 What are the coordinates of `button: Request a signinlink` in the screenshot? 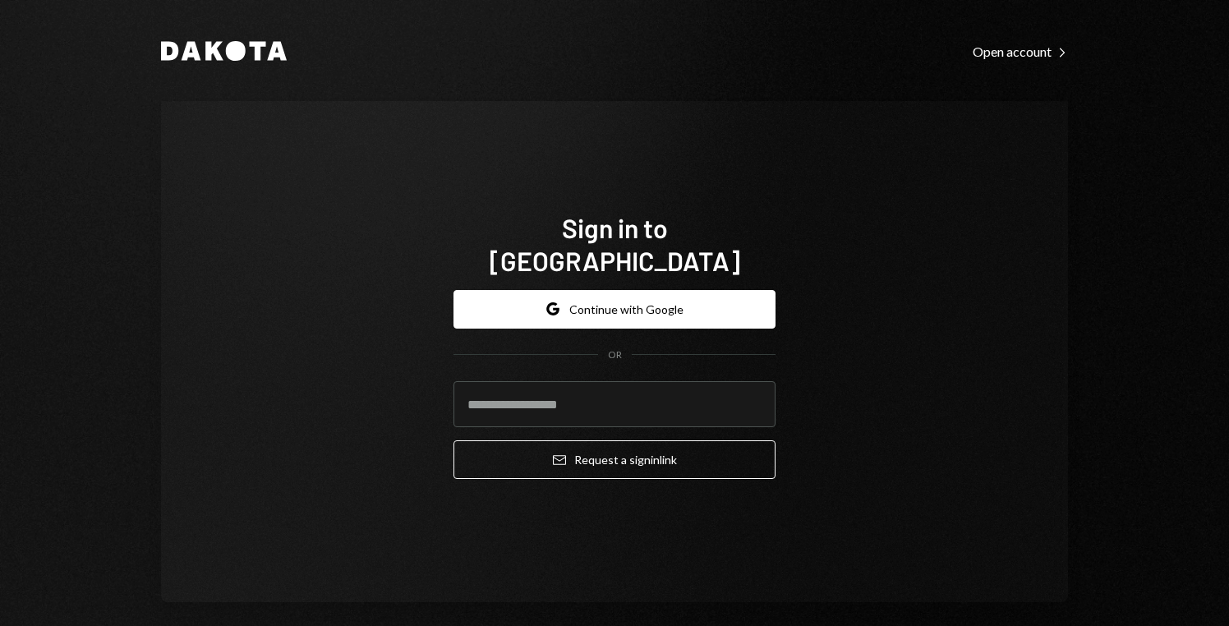 It's located at (614, 459).